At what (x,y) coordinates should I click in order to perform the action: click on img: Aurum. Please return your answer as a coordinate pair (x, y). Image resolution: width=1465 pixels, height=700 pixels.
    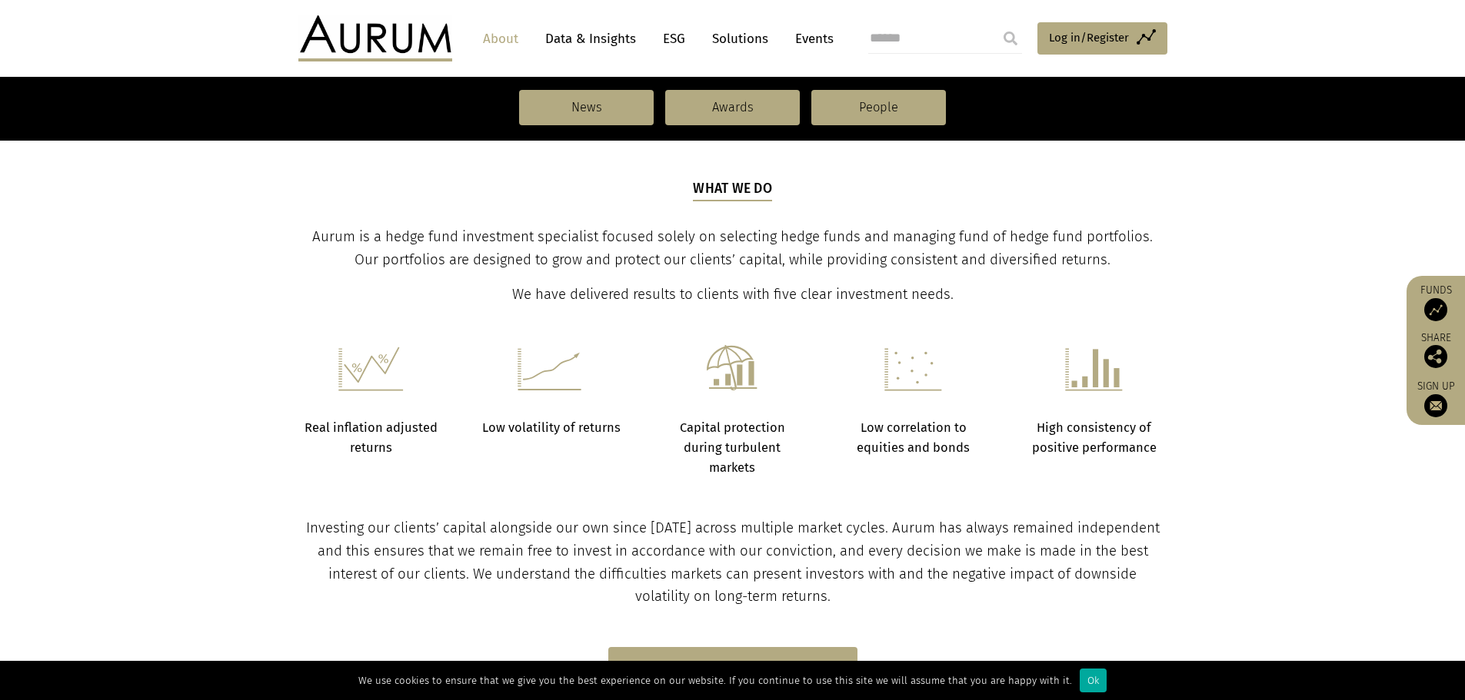
    Looking at the image, I should click on (375, 38).